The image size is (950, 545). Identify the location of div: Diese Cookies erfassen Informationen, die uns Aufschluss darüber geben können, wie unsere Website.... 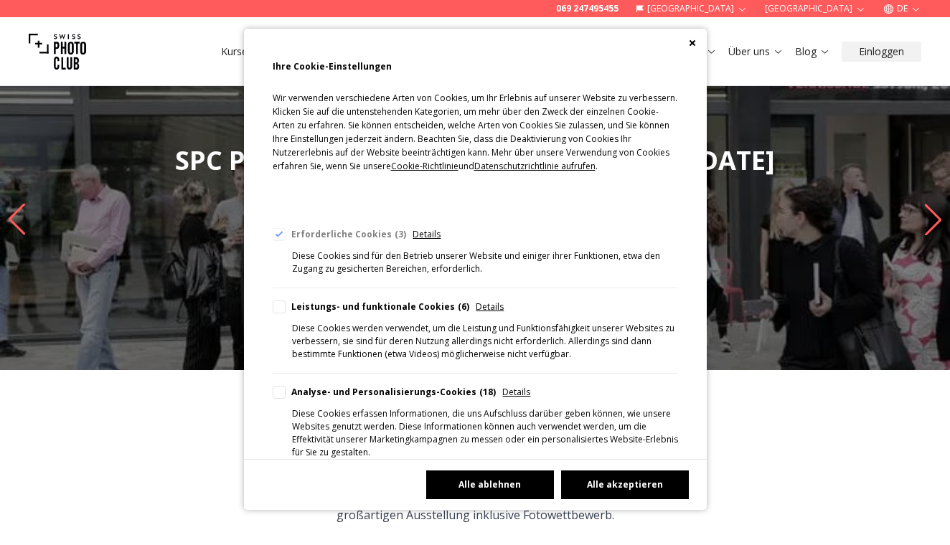
(485, 433).